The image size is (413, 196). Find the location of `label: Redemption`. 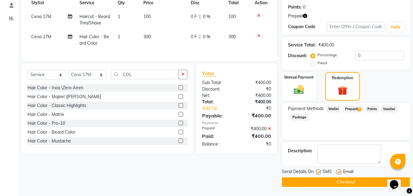

label: Redemption is located at coordinates (342, 78).